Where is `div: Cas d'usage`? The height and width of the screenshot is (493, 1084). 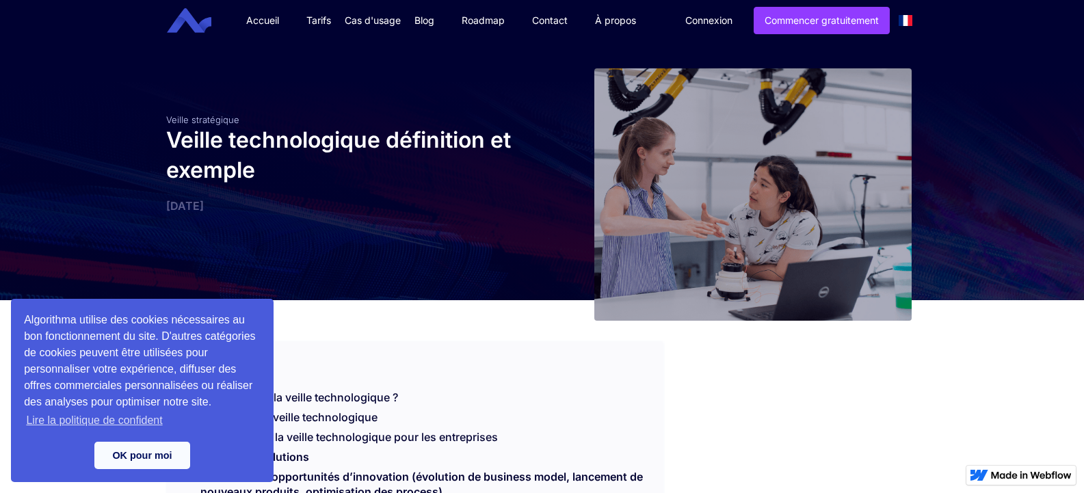
div: Cas d'usage is located at coordinates (373, 21).